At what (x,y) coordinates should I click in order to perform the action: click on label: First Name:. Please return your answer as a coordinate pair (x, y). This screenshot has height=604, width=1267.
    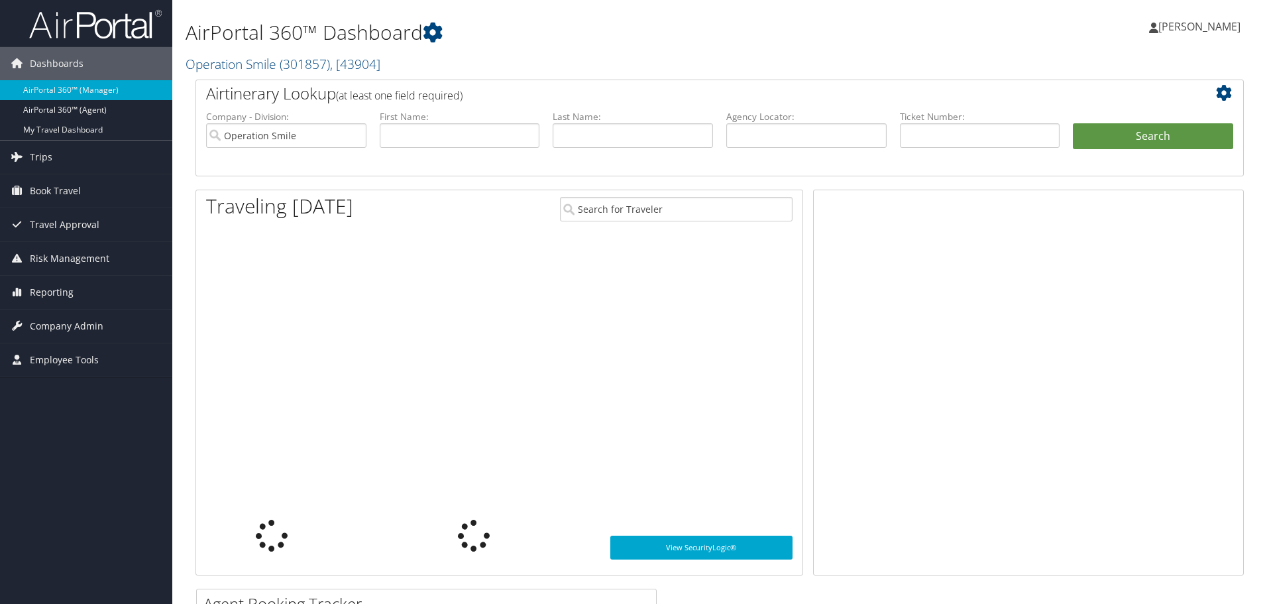
    Looking at the image, I should click on (460, 117).